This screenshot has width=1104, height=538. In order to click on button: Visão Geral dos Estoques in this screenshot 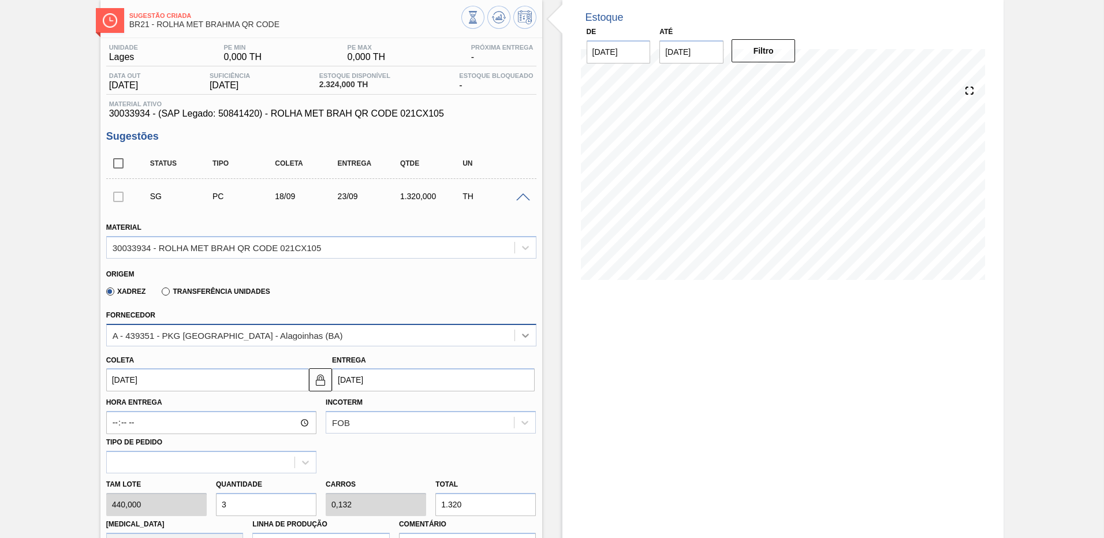, I will do `click(473, 17)`.